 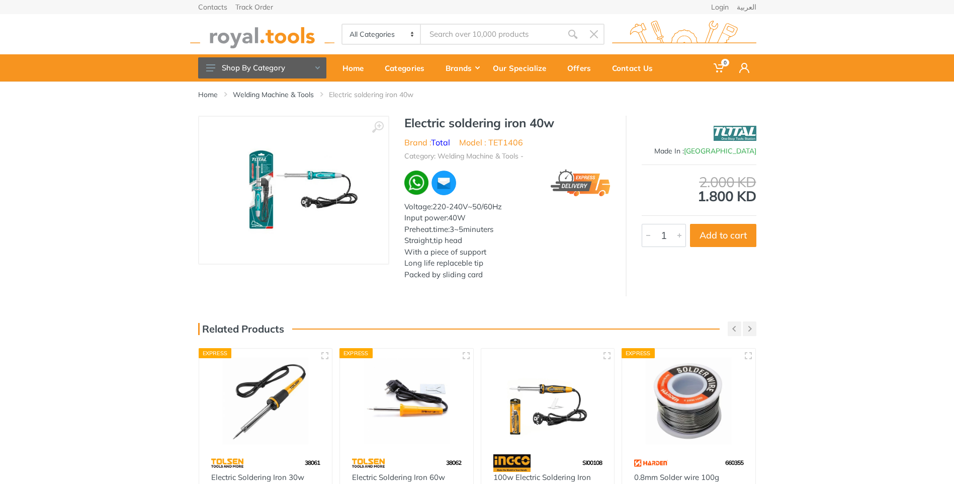 What do you see at coordinates (582, 68) in the screenshot?
I see `div: Offers` at bounding box center [582, 68].